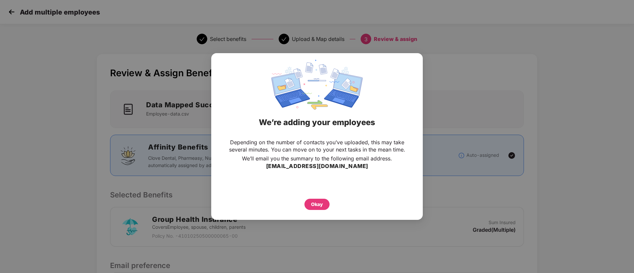  I want to click on img: svg+xml;base64,PHN2ZyBpZD0iRGF0YV9zeW5jaW5nIiB4bWxucz0iaHR0cDovL3d3dy53My5vcmcvMjAwMC9zdmciIHdpZH..., so click(317, 85).